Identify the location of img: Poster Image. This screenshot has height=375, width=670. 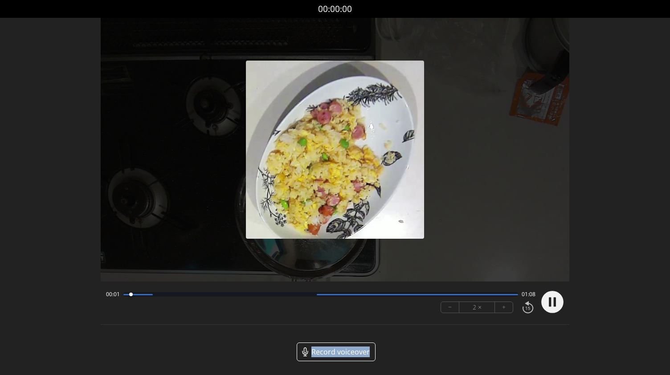
(335, 150).